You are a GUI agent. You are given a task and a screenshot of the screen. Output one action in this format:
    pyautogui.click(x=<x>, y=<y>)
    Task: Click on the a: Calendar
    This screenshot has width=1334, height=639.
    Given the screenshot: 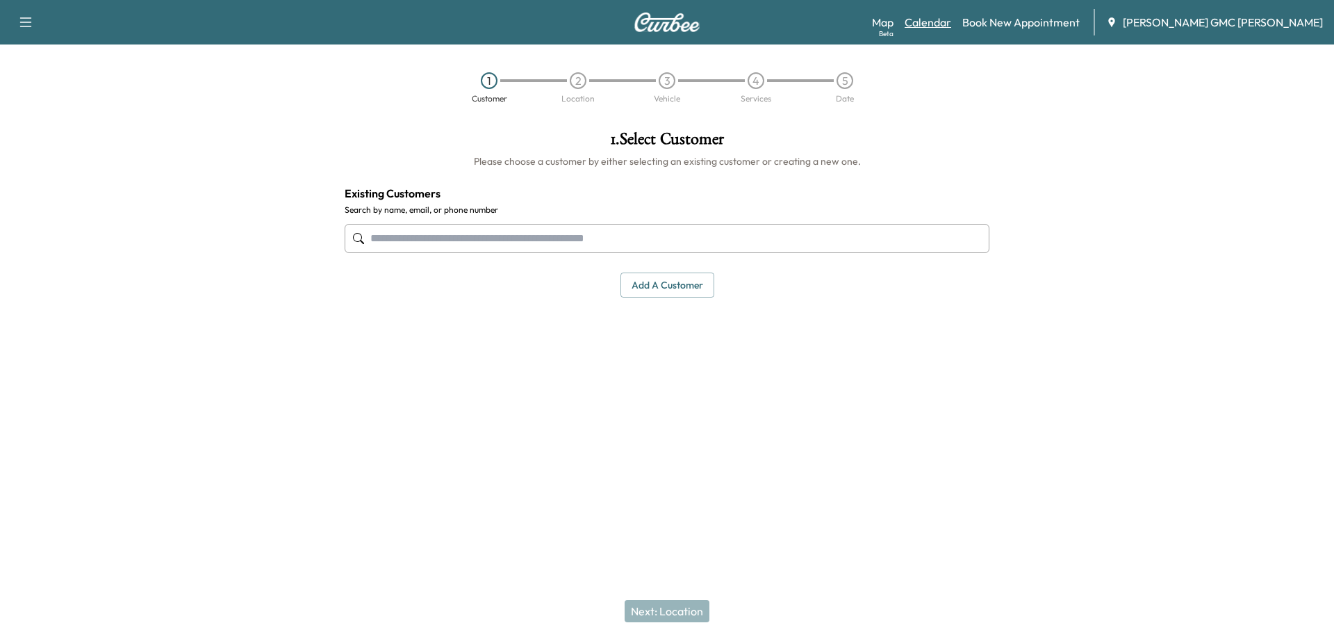 What is the action you would take?
    pyautogui.click(x=928, y=22)
    